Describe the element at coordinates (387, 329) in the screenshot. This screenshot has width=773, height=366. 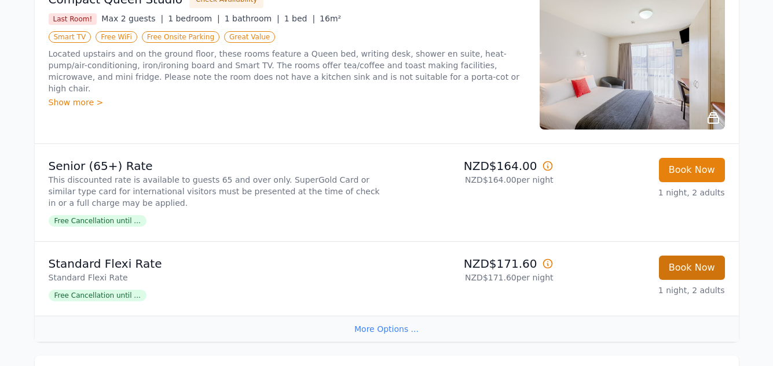
I see `div: More Options ...` at that location.